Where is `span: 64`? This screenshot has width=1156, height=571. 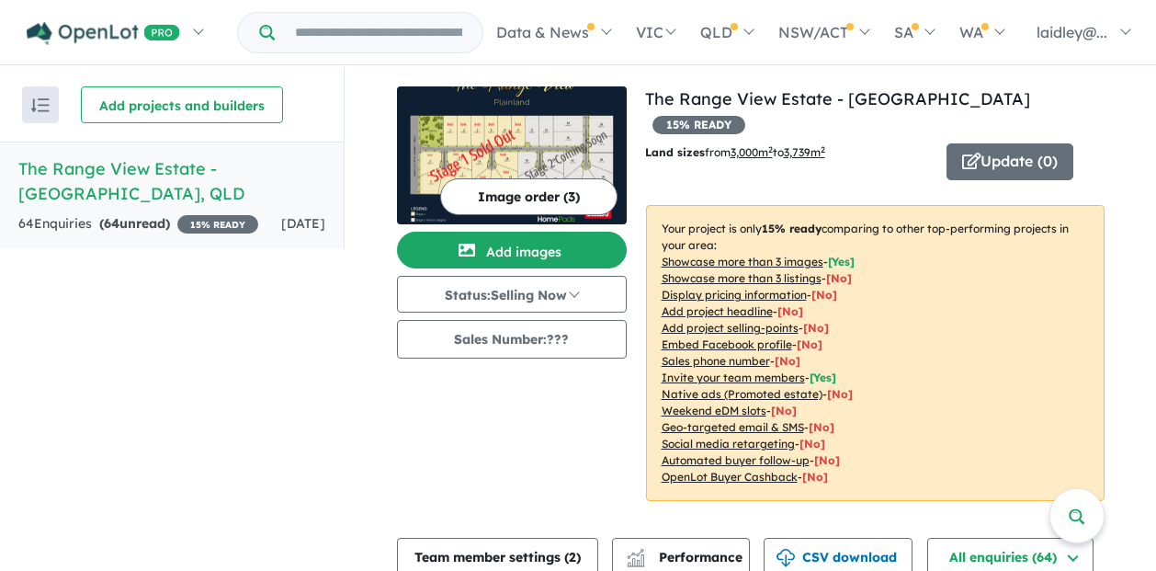
span: 64 is located at coordinates (111, 223).